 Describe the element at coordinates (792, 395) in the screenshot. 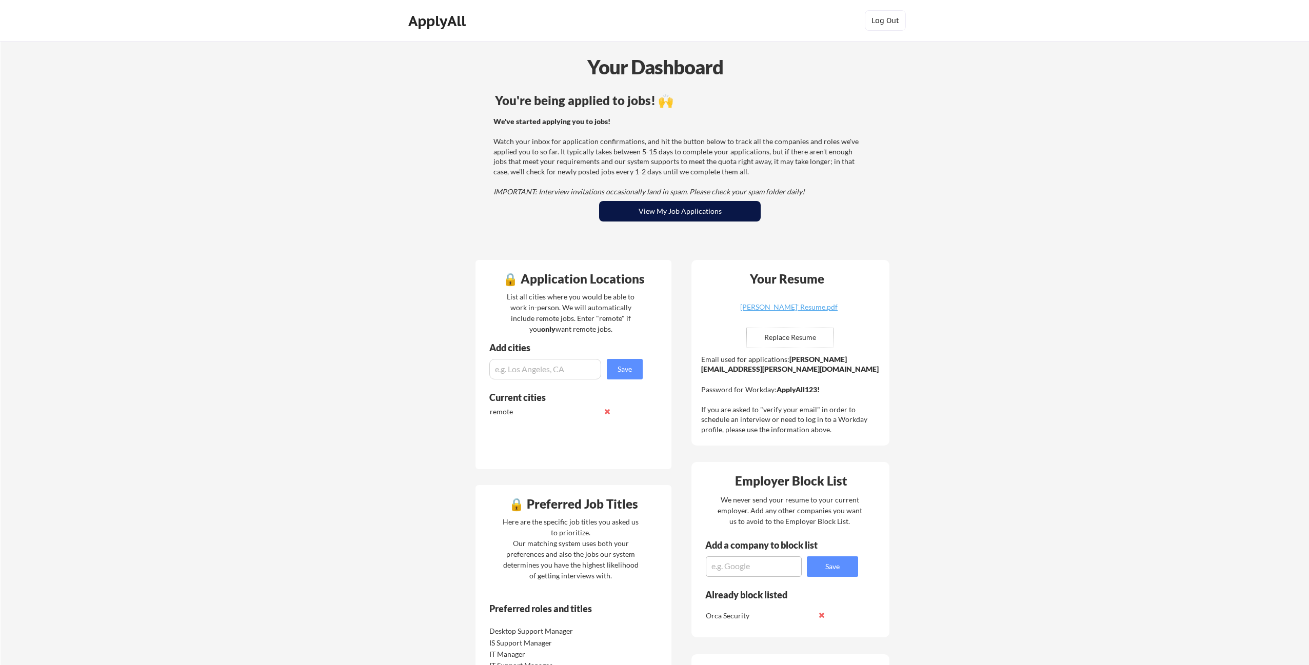

I see `div: Email used for applications: Password for Workday: If you are asked to "verify your email" in ord...` at that location.